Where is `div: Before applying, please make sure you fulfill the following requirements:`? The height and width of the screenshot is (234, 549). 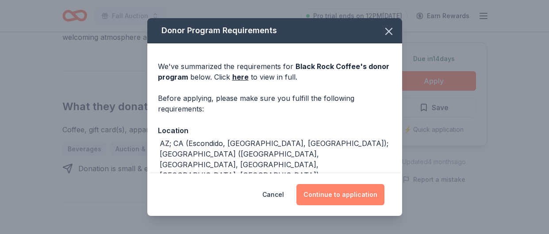
div: Before applying, please make sure you fulfill the following requirements: is located at coordinates (275, 104).